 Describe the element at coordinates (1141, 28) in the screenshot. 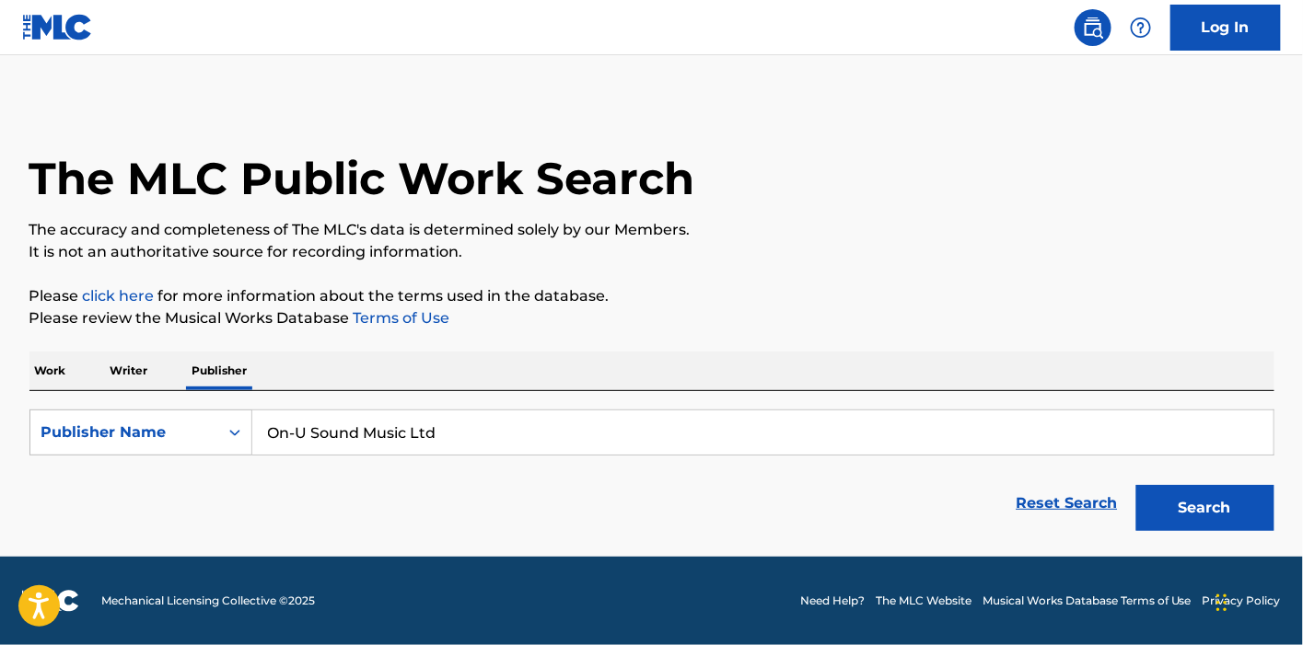

I see `div: Help` at that location.